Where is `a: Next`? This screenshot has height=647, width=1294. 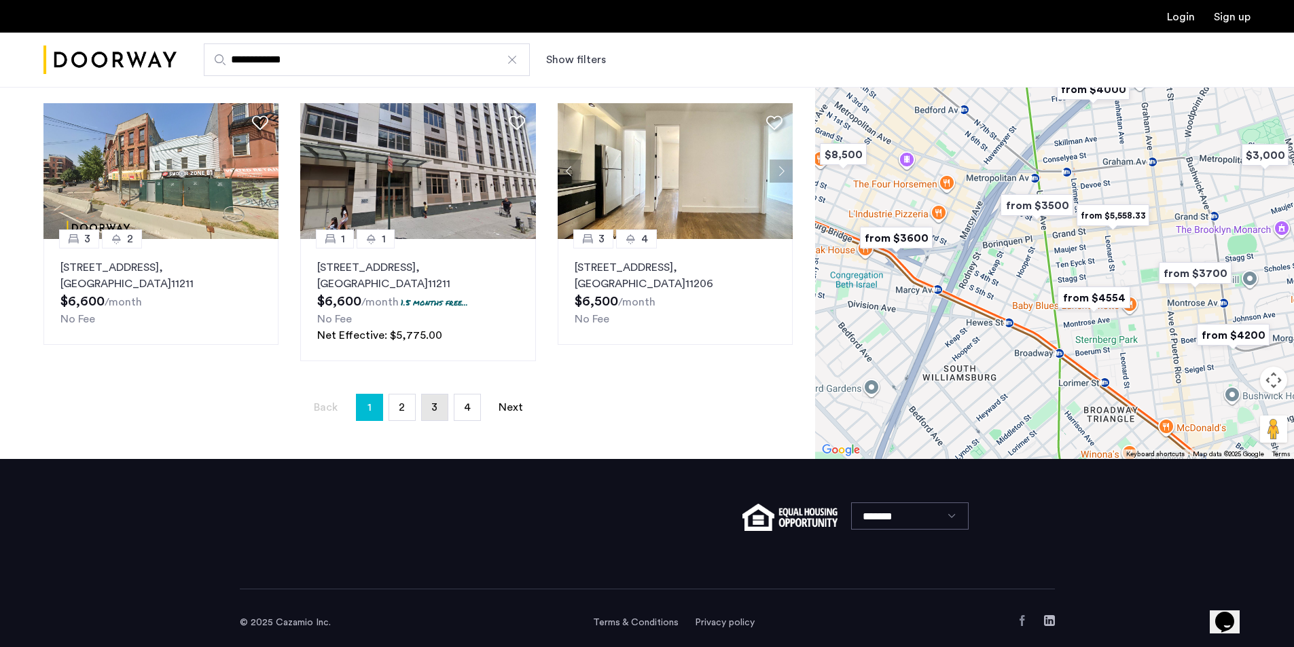 a: Next is located at coordinates (511, 408).